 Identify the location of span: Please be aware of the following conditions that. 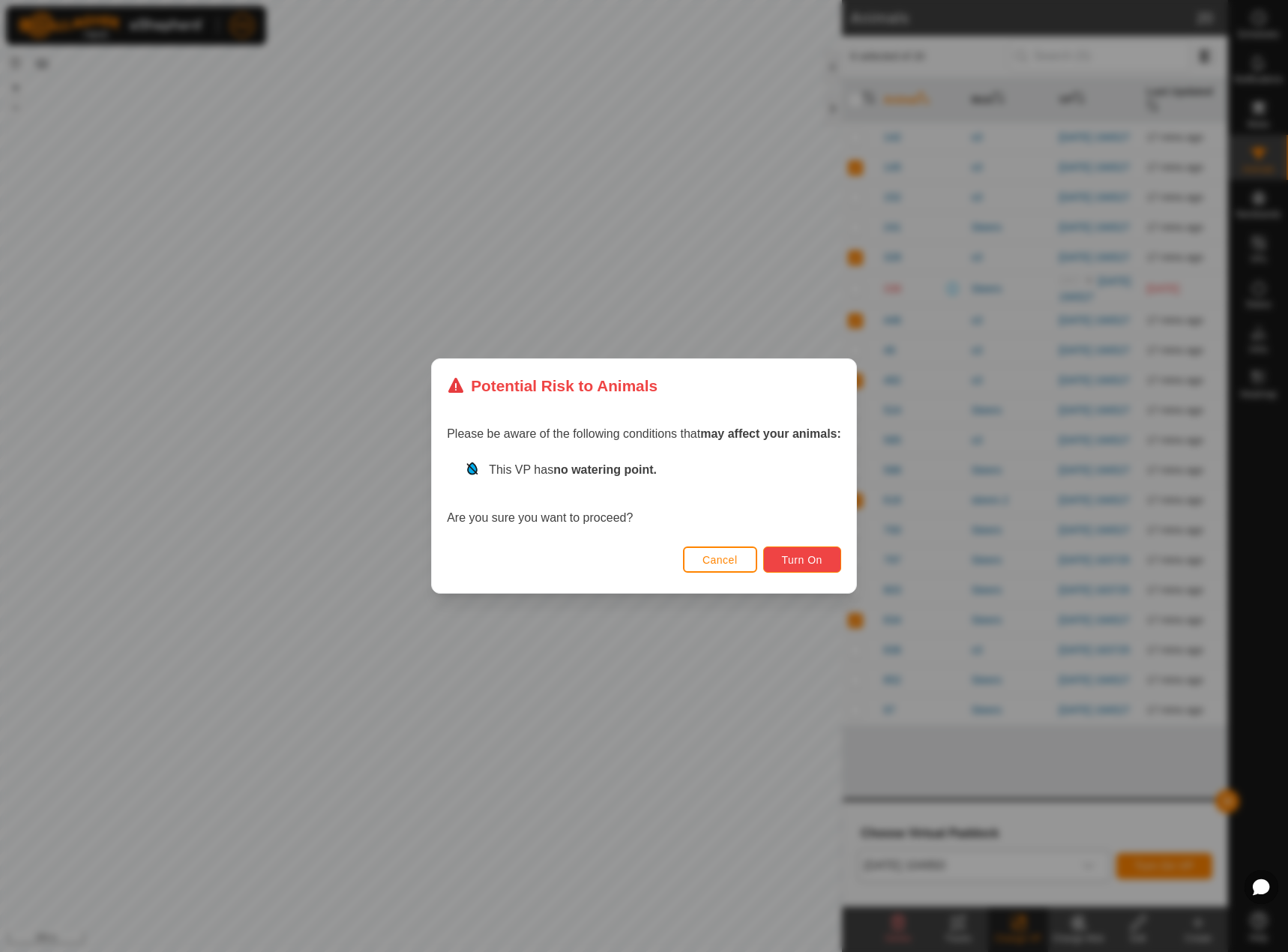
(644, 433).